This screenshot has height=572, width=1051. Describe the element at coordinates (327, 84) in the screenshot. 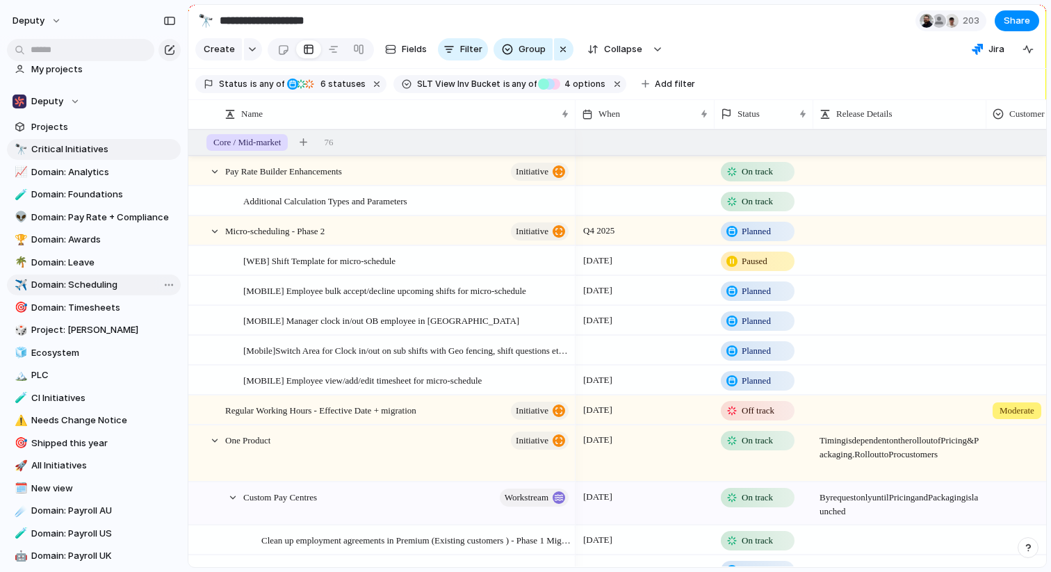

I see `button: 6 statuses` at that location.